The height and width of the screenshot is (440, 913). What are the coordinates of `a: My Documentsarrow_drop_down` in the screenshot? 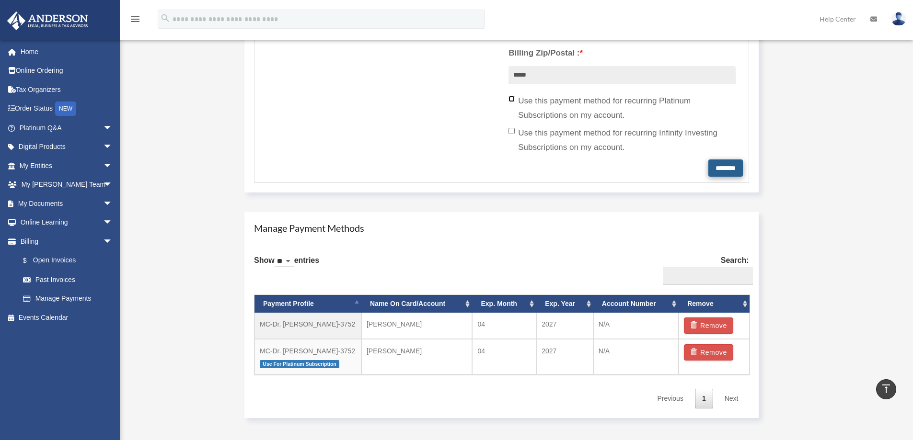 It's located at (67, 204).